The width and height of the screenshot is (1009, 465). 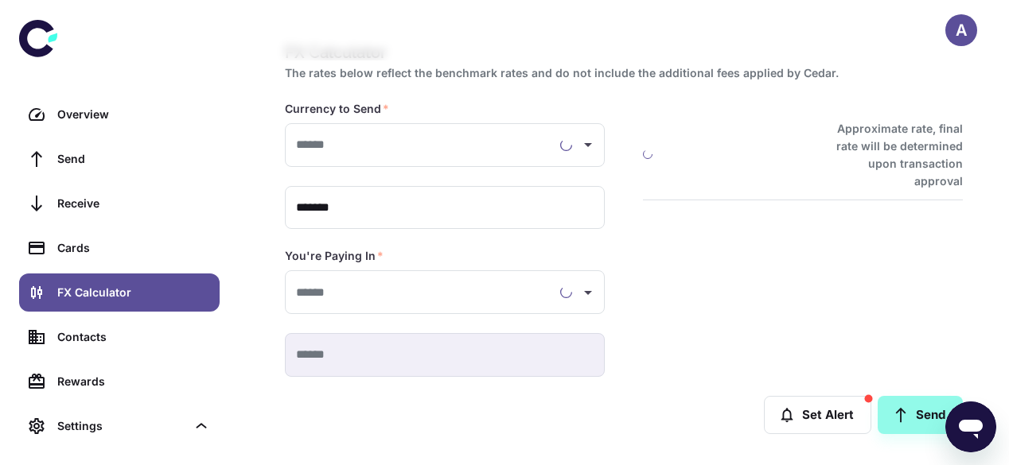 I want to click on div: Rewards, so click(x=134, y=382).